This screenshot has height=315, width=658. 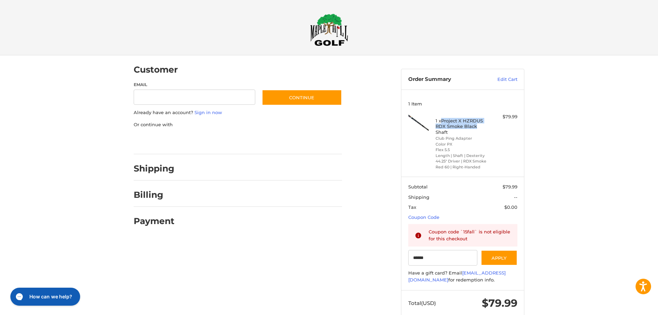 I want to click on a: Edit Cart, so click(x=500, y=79).